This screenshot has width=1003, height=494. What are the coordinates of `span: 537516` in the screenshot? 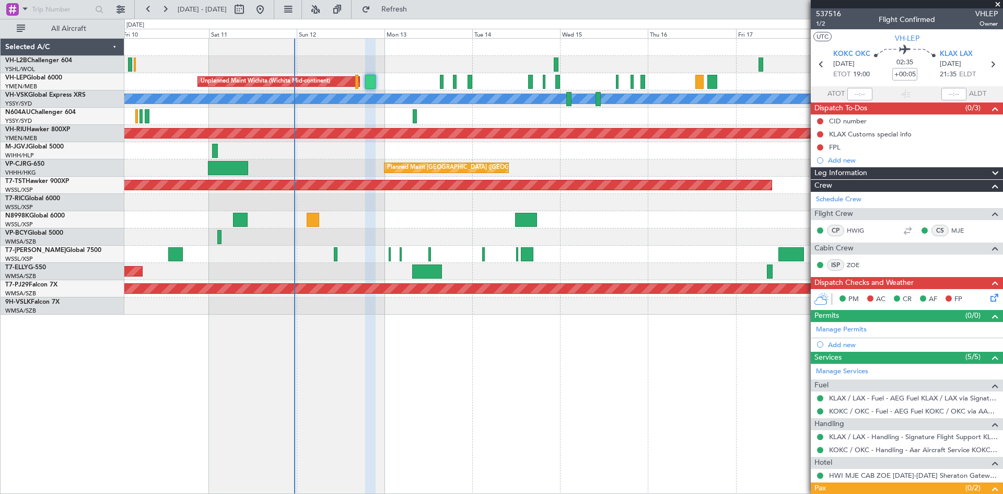 It's located at (828, 14).